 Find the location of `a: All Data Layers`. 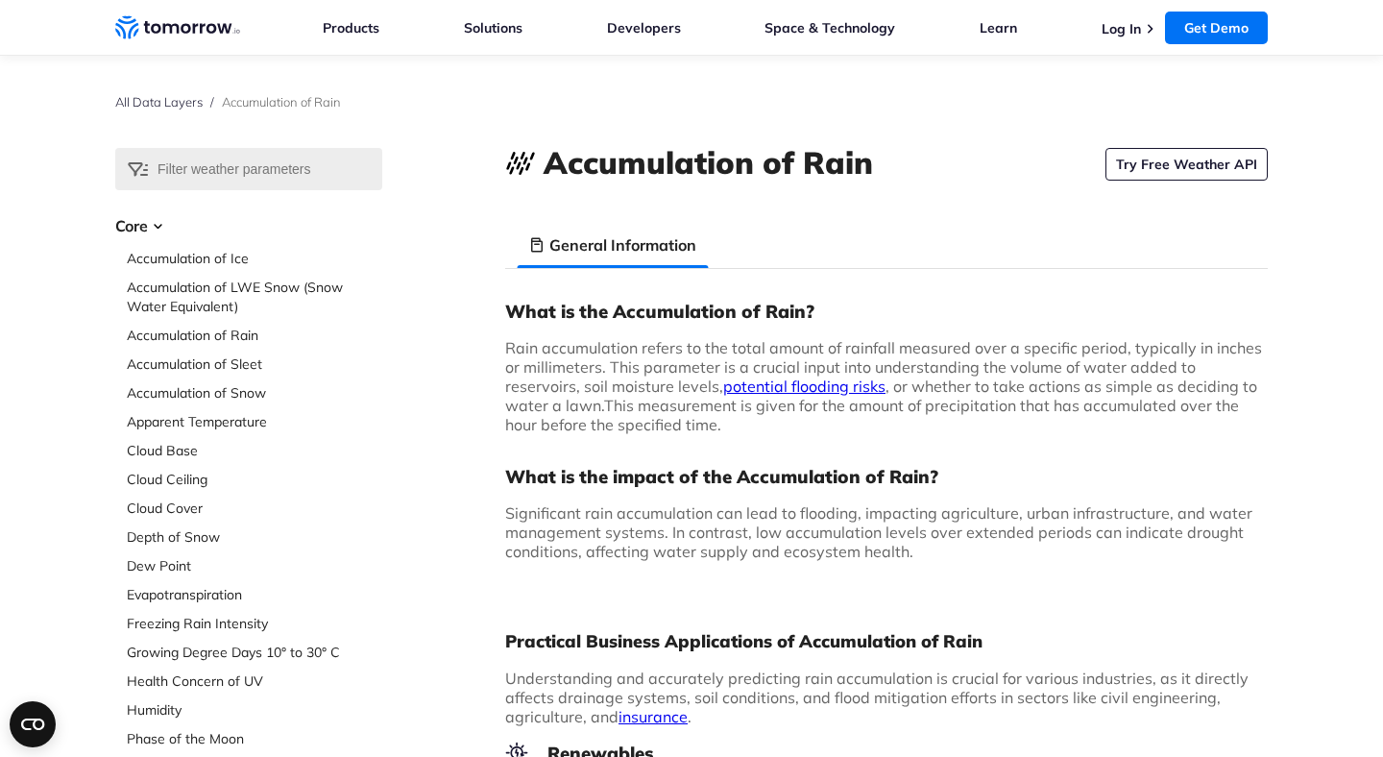

a: All Data Layers is located at coordinates (158, 102).